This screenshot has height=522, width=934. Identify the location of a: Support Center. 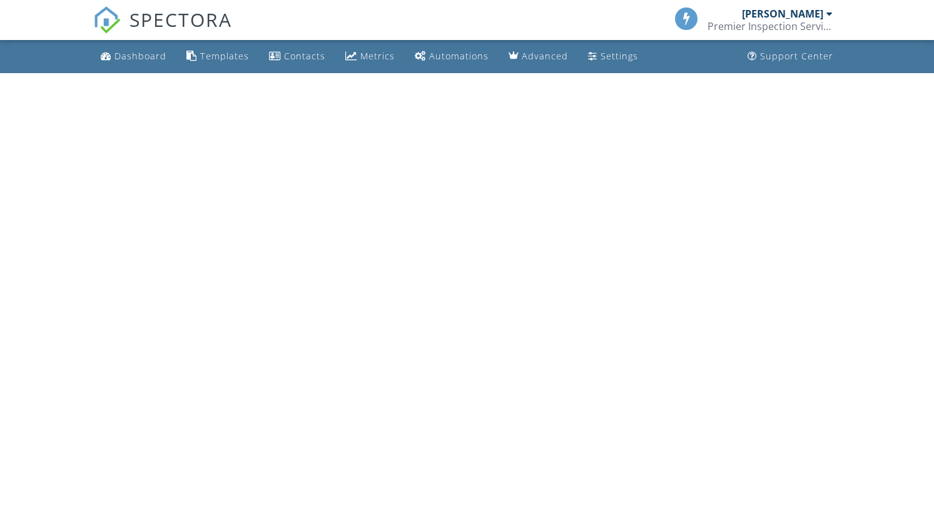
(790, 56).